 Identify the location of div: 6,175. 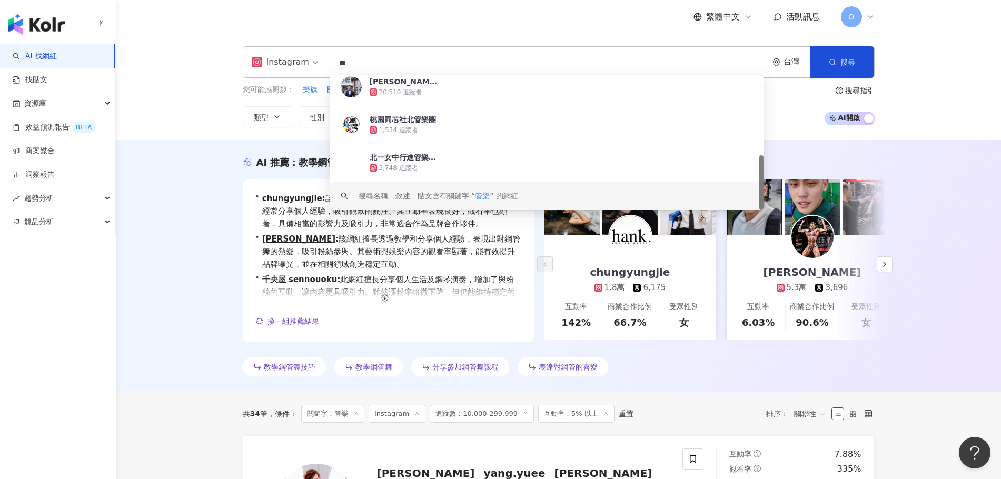
(654, 288).